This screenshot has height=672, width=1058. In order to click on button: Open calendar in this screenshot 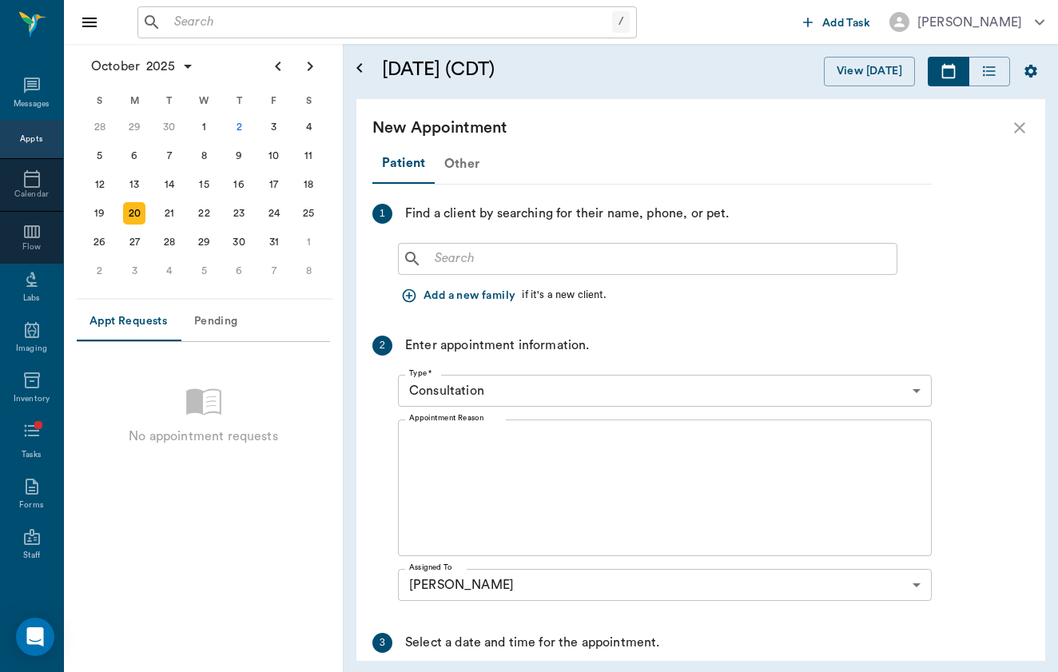, I will do `click(360, 68)`.